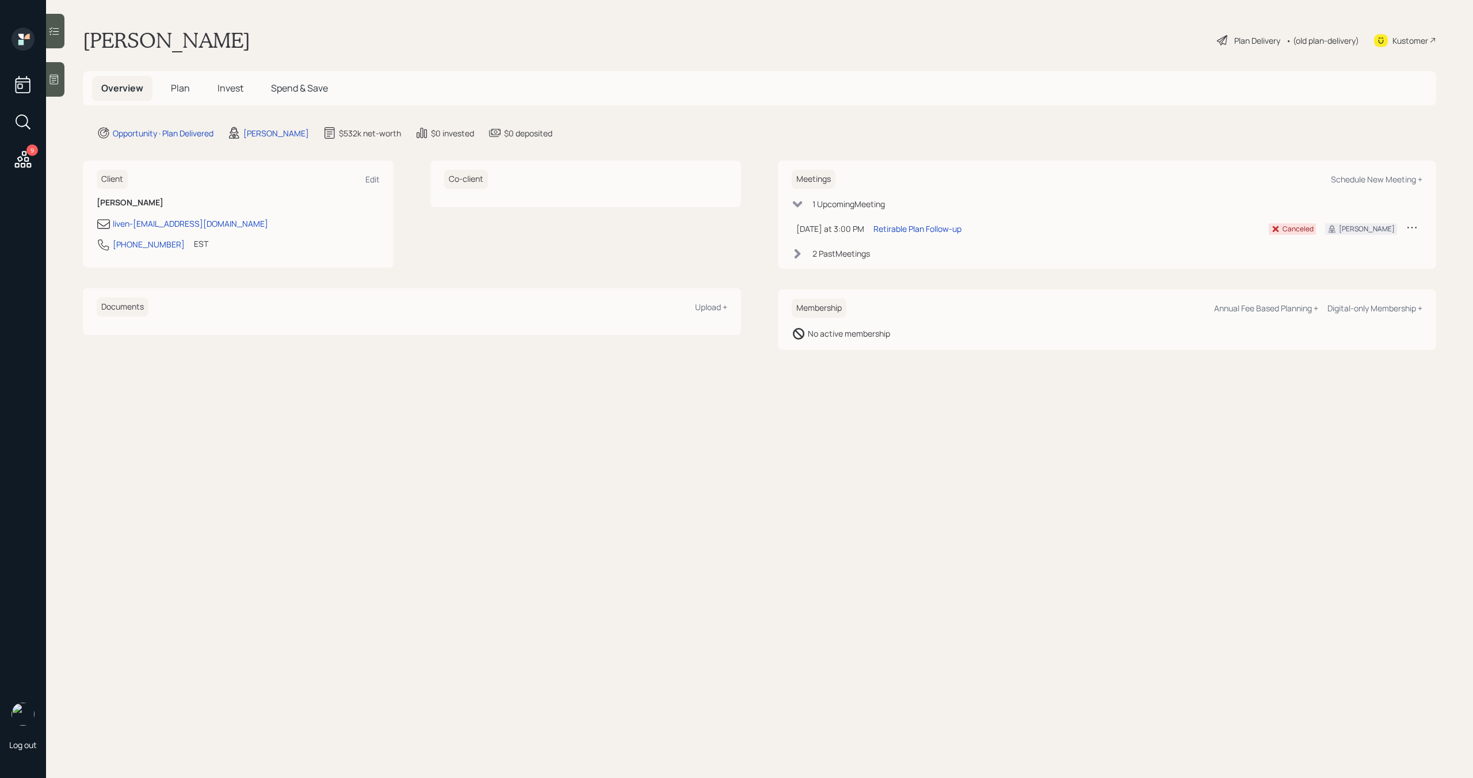 The height and width of the screenshot is (778, 1473). Describe the element at coordinates (372, 179) in the screenshot. I see `div: Edit` at that location.